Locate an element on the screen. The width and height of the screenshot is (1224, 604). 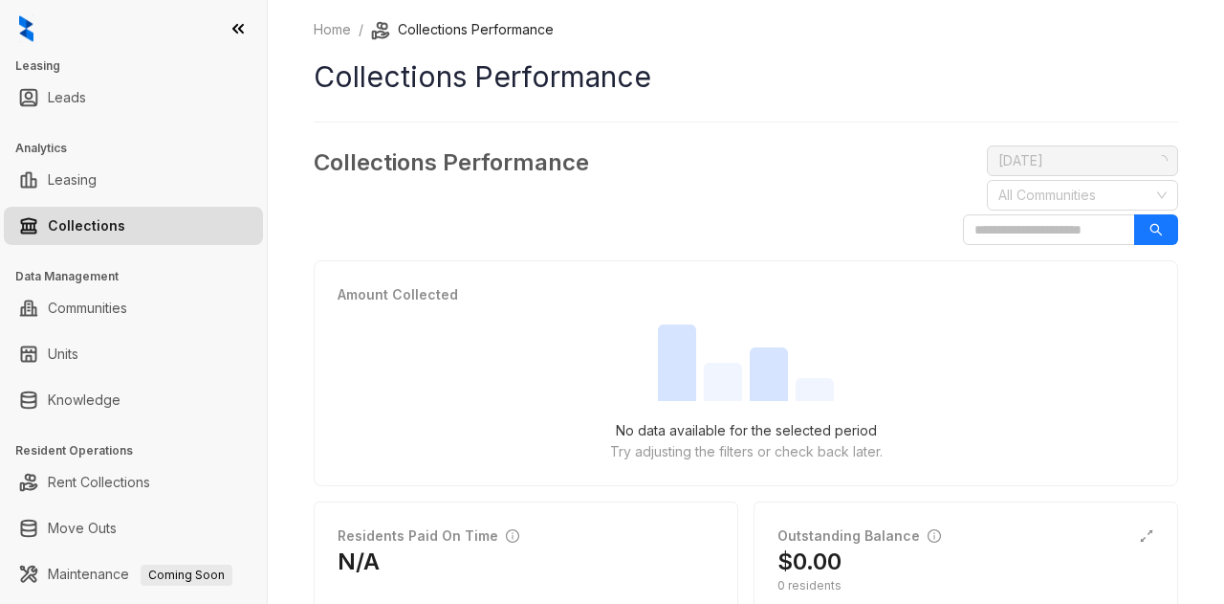
h3: Data Management is located at coordinates (141, 276).